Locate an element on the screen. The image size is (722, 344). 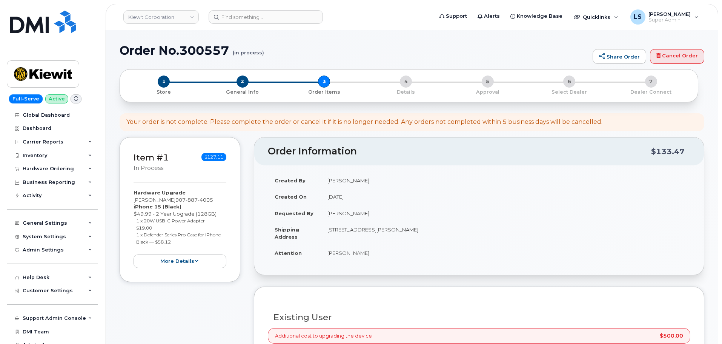
span: 4005 is located at coordinates (205, 199).